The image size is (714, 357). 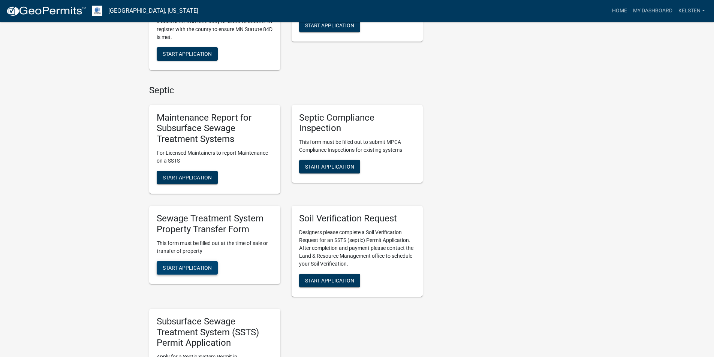 I want to click on p: For Licensed Maintainers to report Maintenance on a SSTS, so click(x=215, y=157).